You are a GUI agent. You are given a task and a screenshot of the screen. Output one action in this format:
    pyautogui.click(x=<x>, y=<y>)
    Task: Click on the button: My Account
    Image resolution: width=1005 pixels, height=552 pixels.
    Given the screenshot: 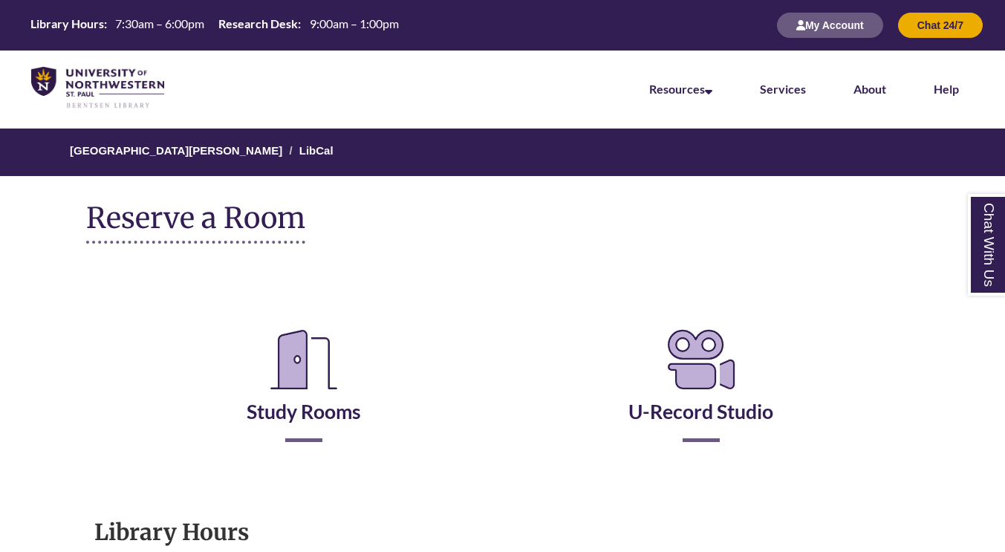 What is the action you would take?
    pyautogui.click(x=830, y=25)
    